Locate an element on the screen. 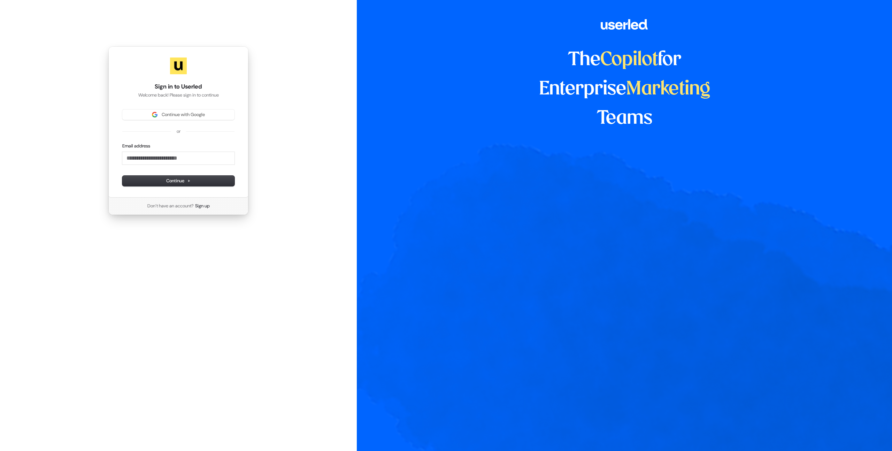  p: or is located at coordinates (178, 131).